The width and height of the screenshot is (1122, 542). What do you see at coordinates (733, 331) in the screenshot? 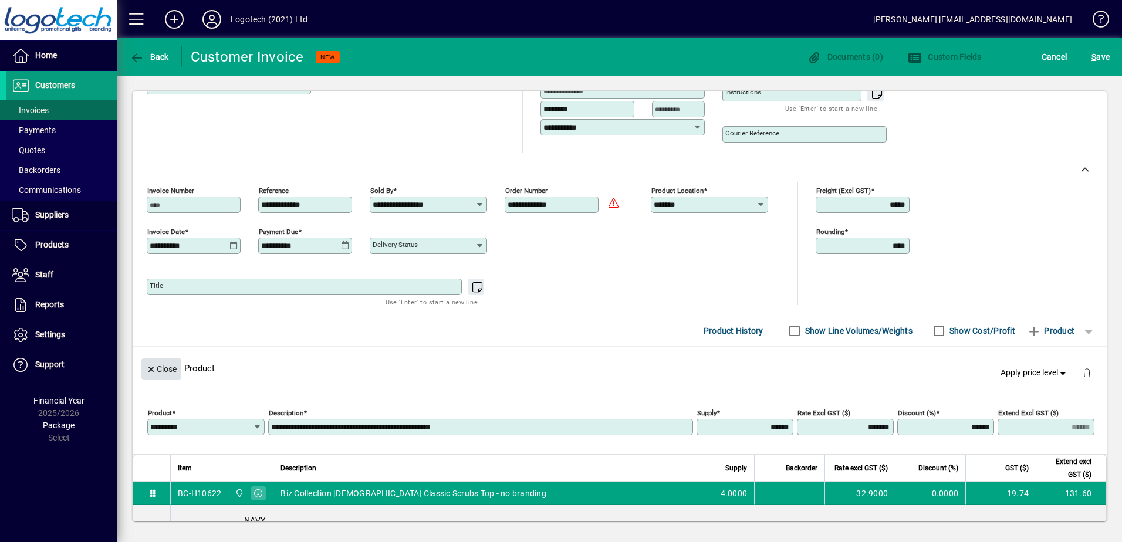
I see `button: Product History` at bounding box center [733, 331].